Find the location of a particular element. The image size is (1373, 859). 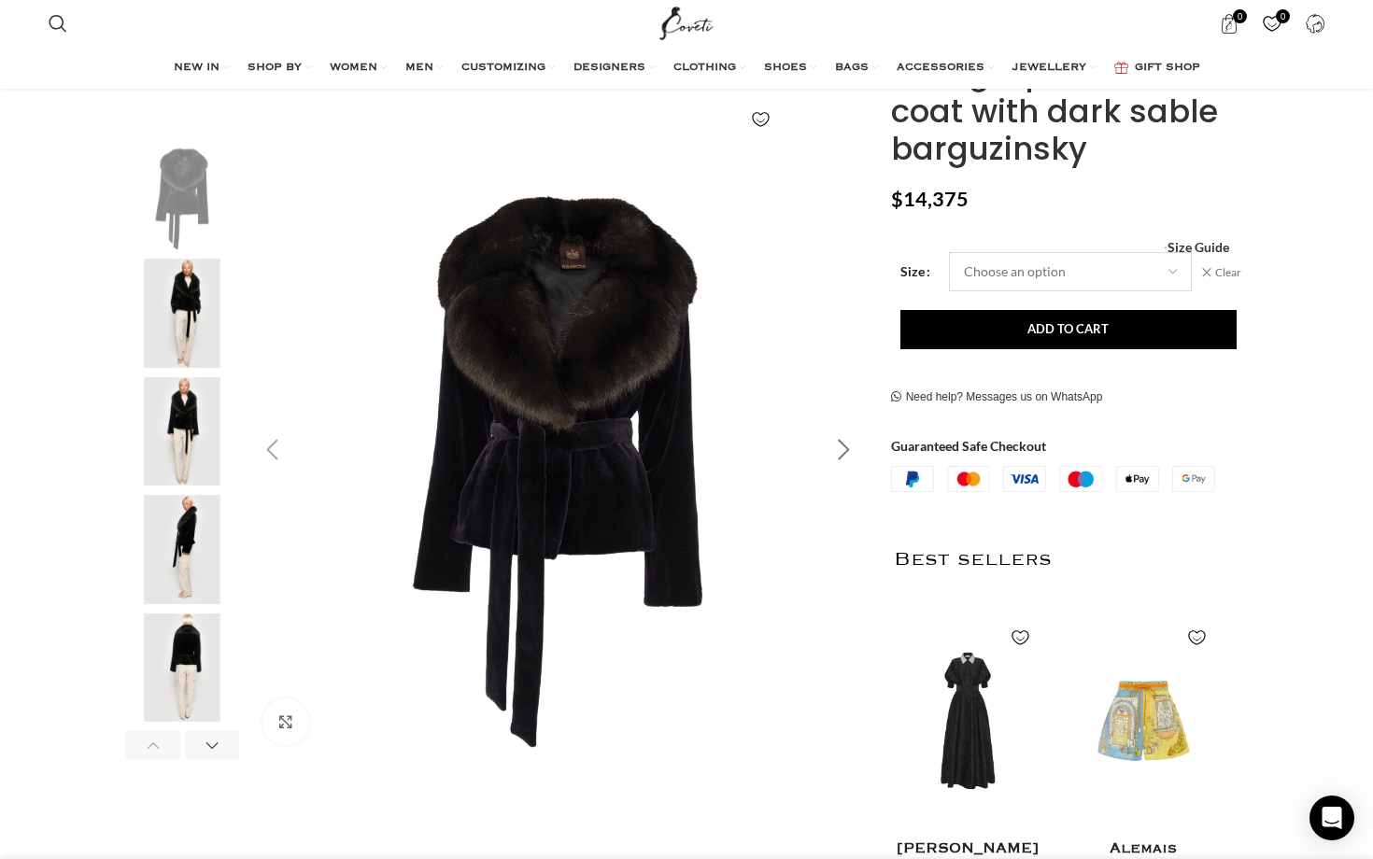

button: Add to cart is located at coordinates (1068, 330).